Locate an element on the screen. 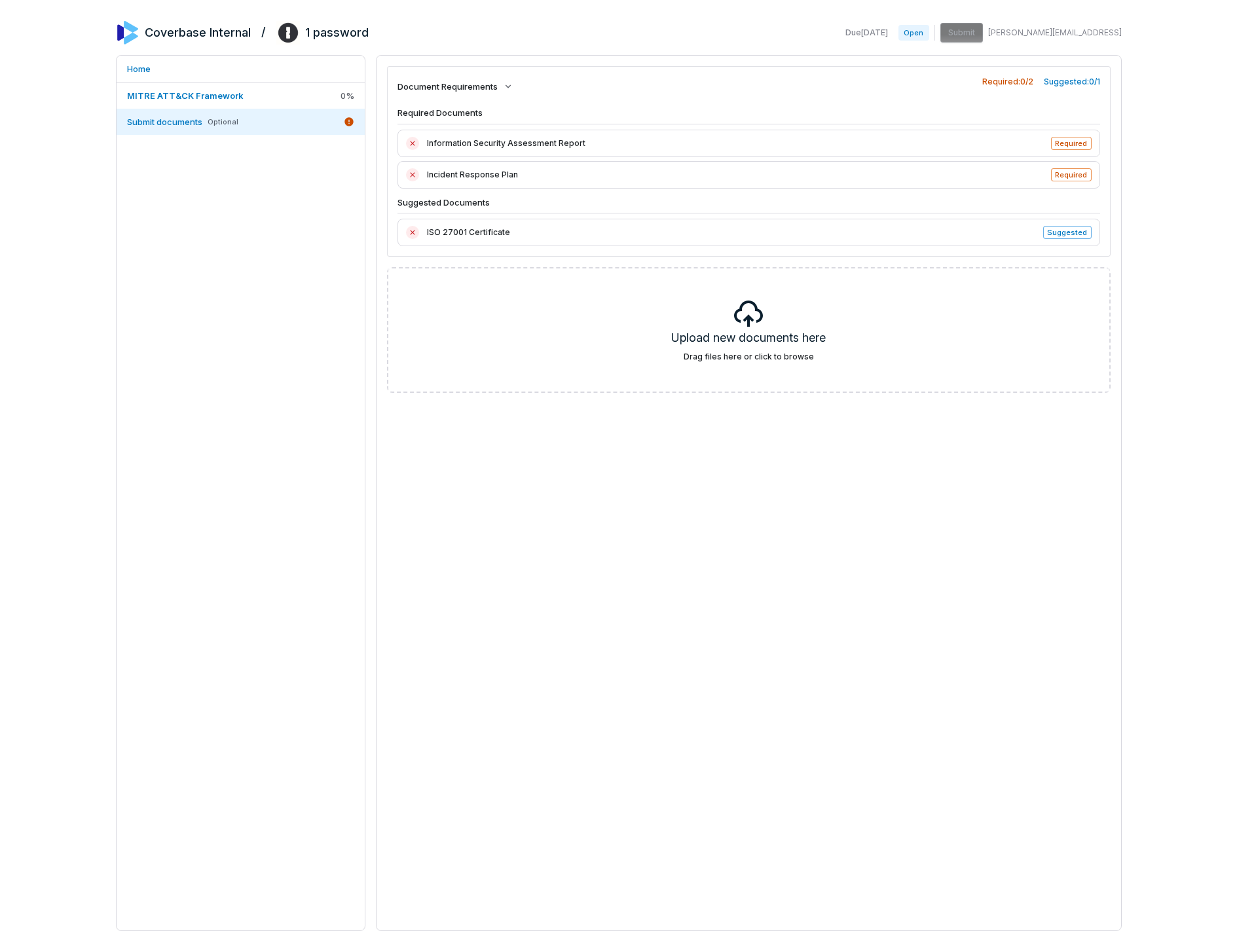  span: Information Security Assessment Report is located at coordinates (736, 143).